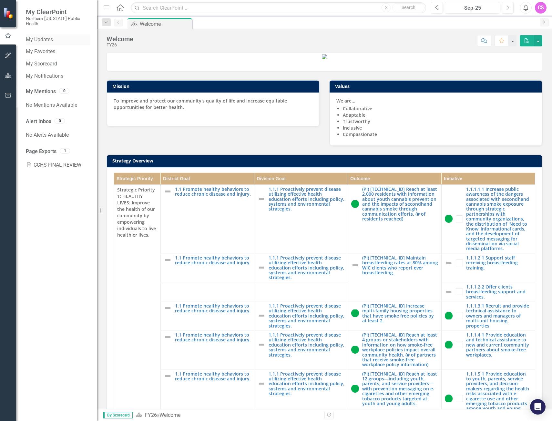 The width and height of the screenshot is (552, 421). Describe the element at coordinates (137, 213) in the screenshot. I see `span: Strategic Priority 1: HEALTHY LIVES: Improve the health of our community by empowering individual...` at that location.